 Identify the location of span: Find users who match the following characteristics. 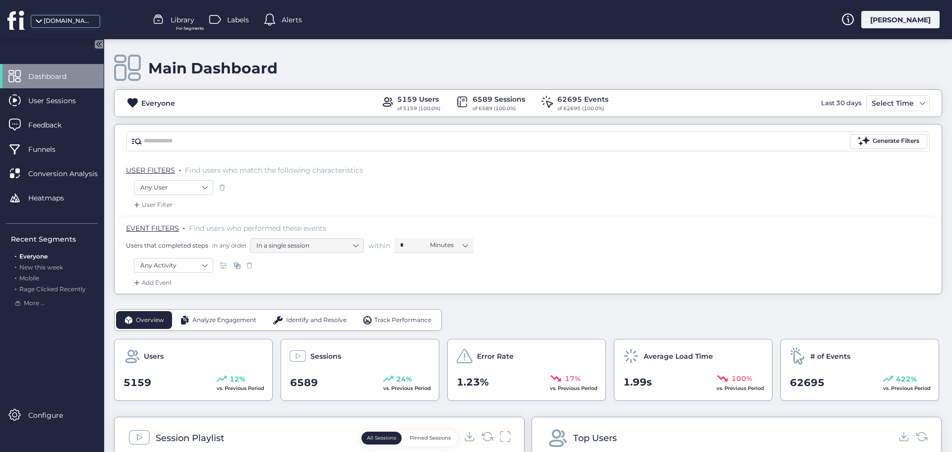
(274, 170).